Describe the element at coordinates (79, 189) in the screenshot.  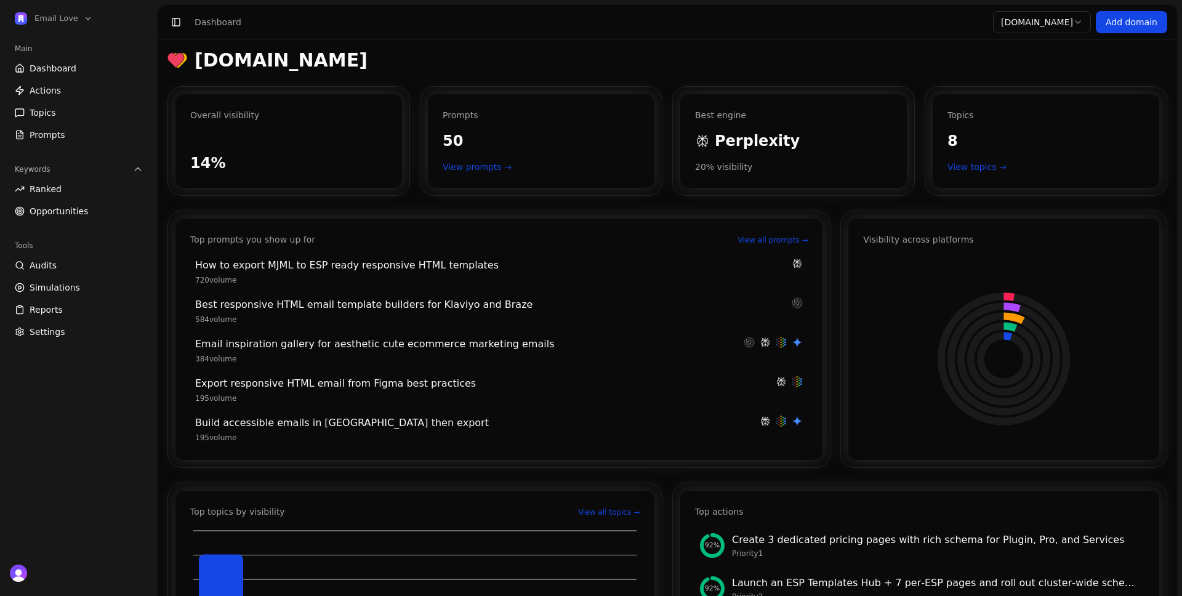
I see `a: Ranked` at that location.